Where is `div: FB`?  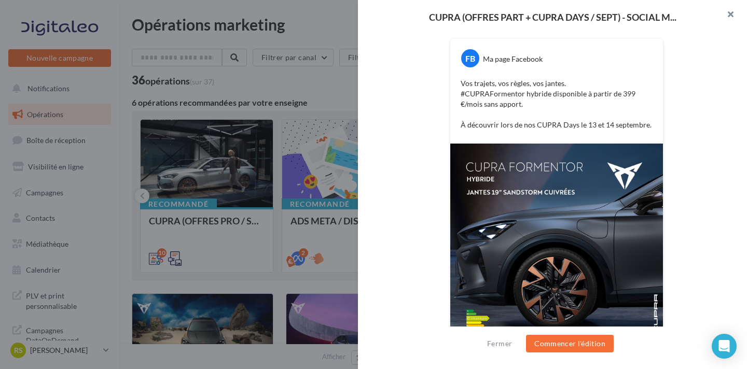
div: FB is located at coordinates (470, 58).